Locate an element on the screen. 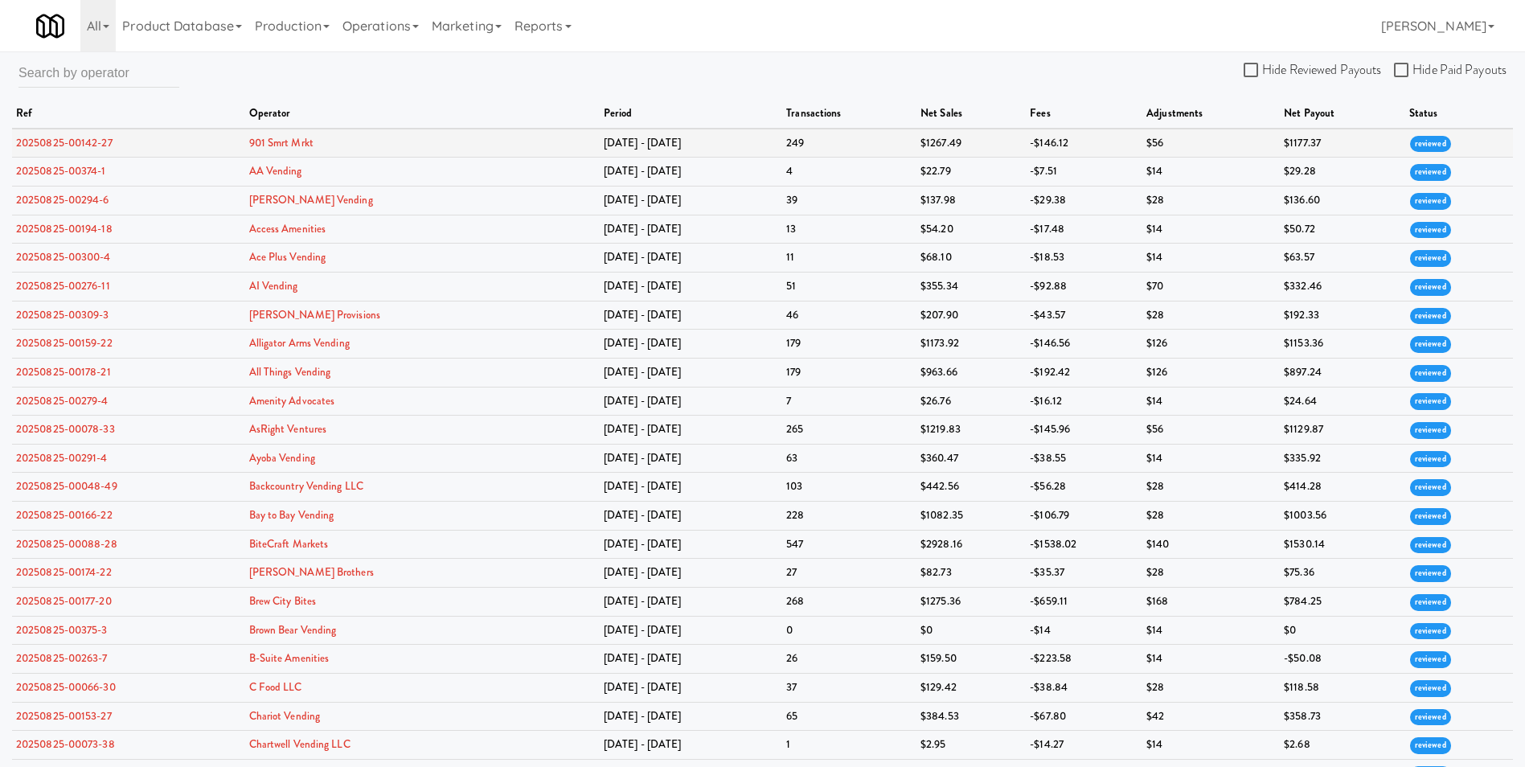  td: -$16.12 is located at coordinates (1084, 401).